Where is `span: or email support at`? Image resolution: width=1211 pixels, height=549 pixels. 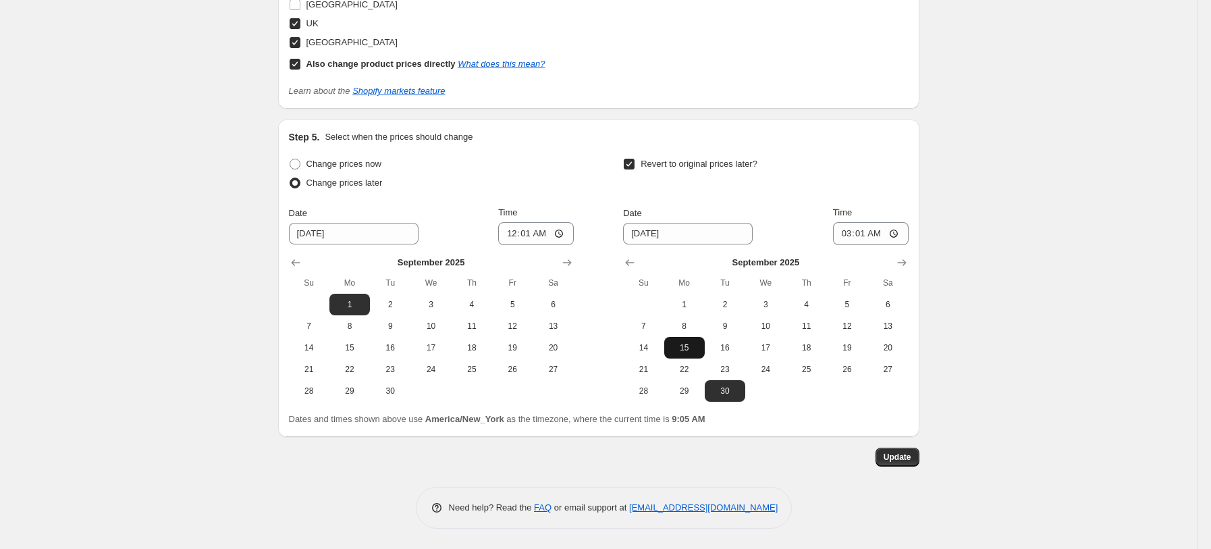 span: or email support at is located at coordinates (590, 507).